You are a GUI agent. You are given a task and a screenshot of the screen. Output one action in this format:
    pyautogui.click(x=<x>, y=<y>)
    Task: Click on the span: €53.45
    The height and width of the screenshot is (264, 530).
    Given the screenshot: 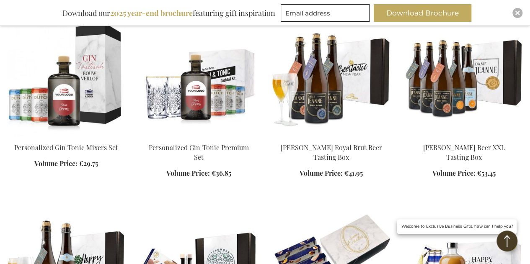 What is the action you would take?
    pyautogui.click(x=486, y=173)
    